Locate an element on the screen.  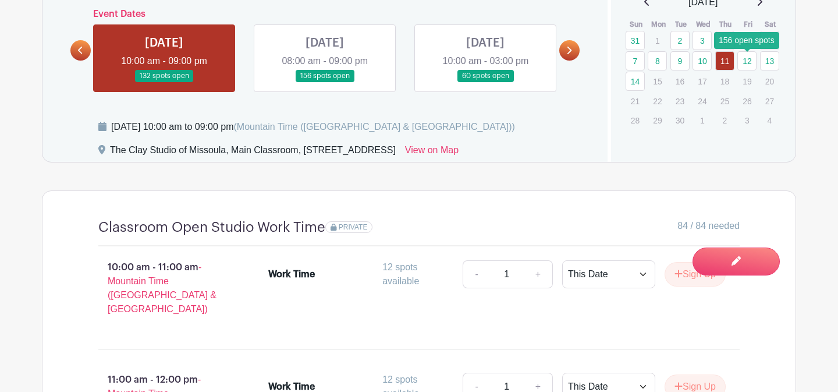
th: Thu is located at coordinates (726, 24).